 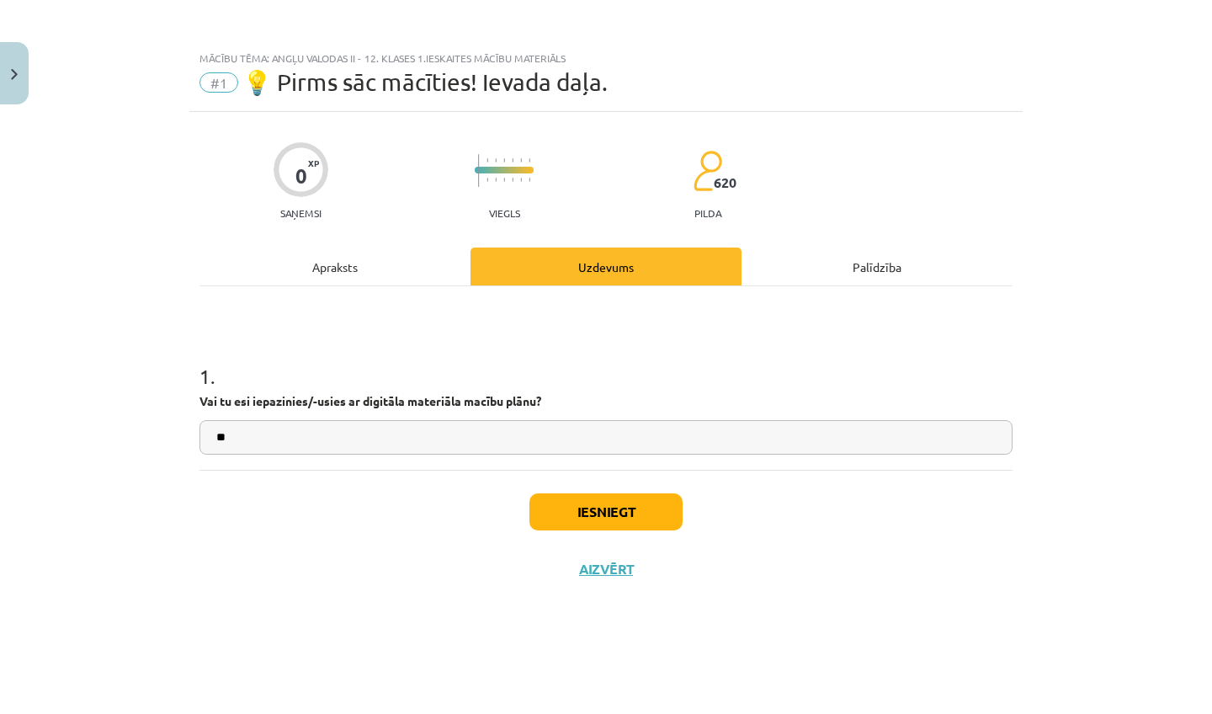 I want to click on div: Mācību tēma: Angļu valodas ii - 12. klases 1.ieskaites mācību materiāls, so click(x=606, y=58).